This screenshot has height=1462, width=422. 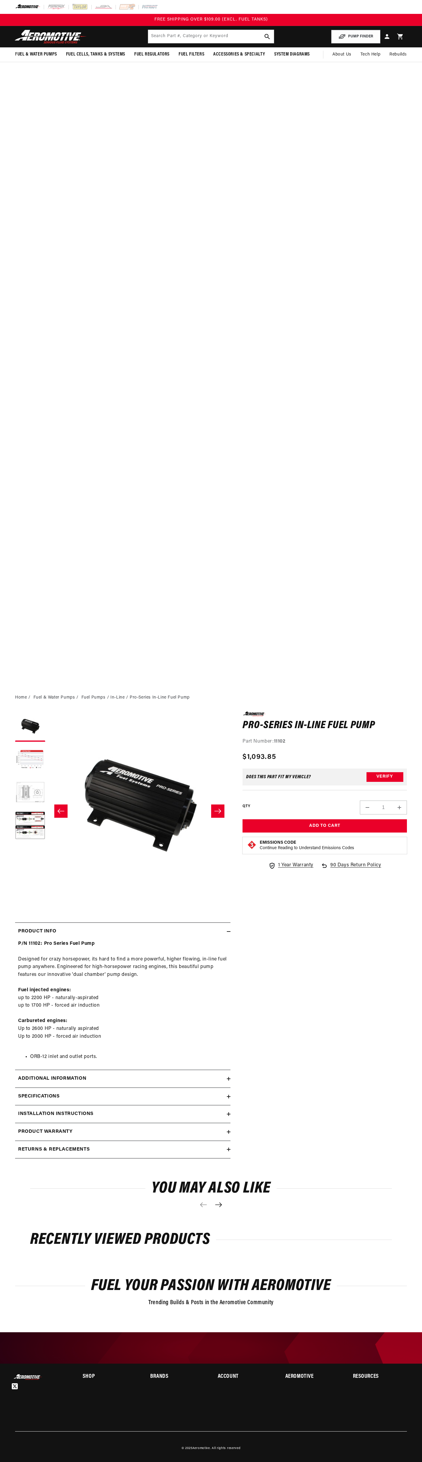 I want to click on li: Pro-Series In-Line Fuel Pump, so click(x=160, y=698).